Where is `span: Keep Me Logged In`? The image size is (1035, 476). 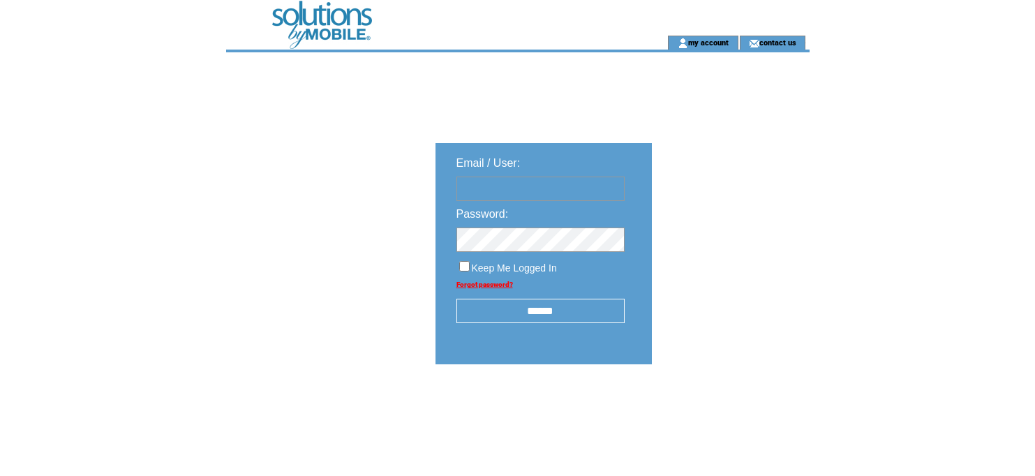 span: Keep Me Logged In is located at coordinates (514, 268).